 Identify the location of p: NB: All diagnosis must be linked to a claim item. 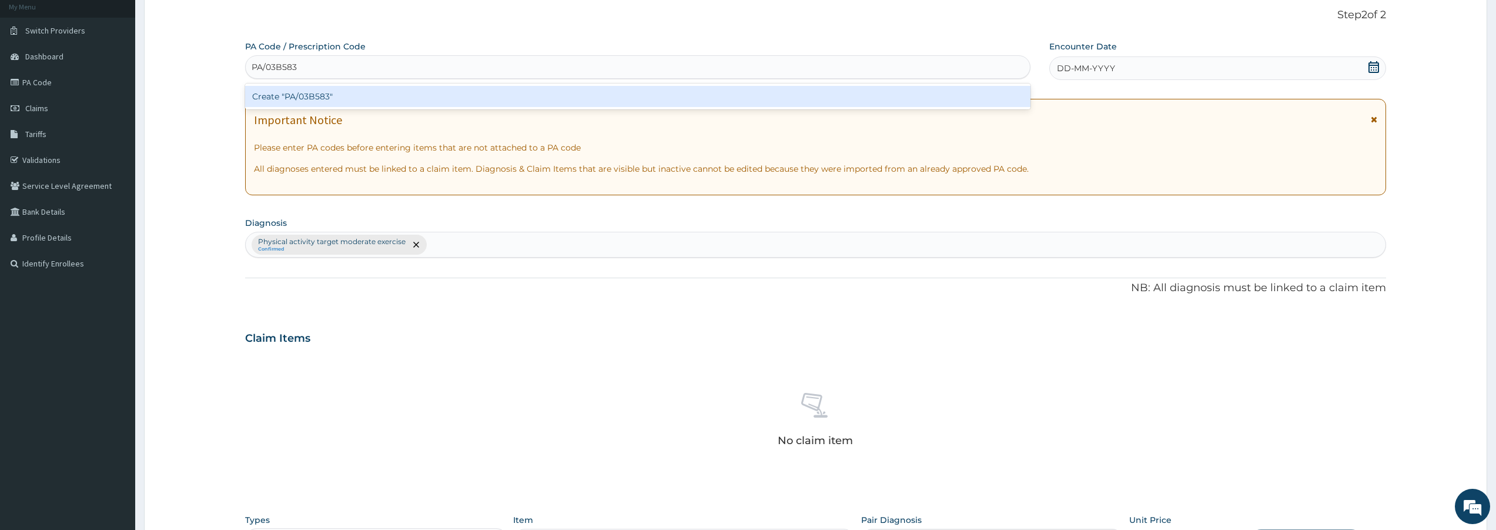
(815, 288).